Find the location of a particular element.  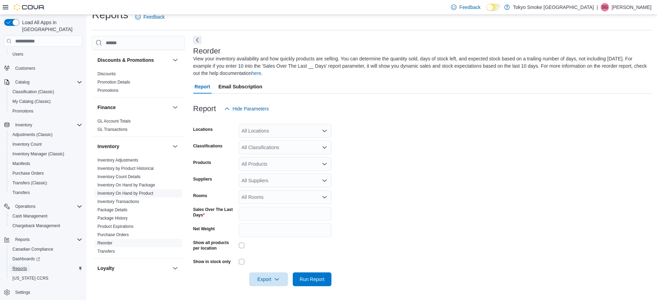

img: Cova is located at coordinates (29, 7).